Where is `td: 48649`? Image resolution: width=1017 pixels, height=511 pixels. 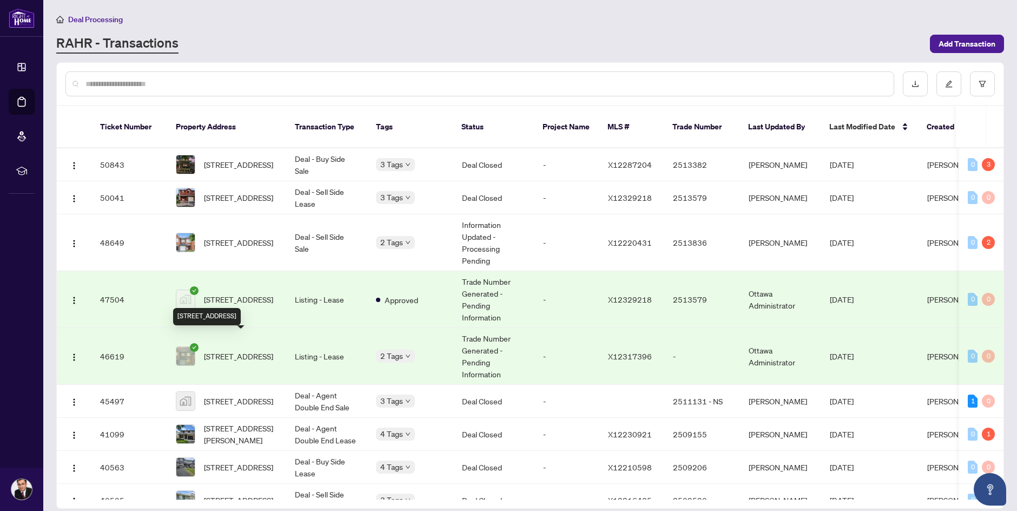 td: 48649 is located at coordinates (129, 242).